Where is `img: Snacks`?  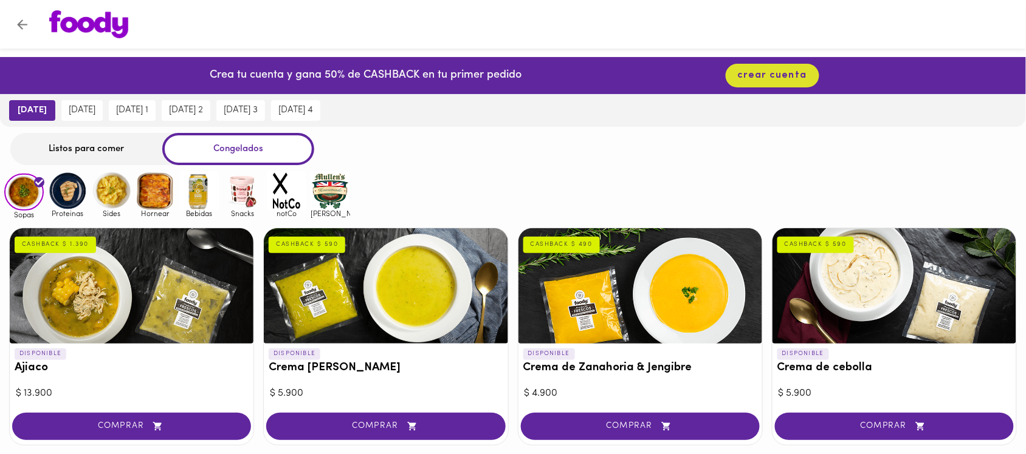
img: Snacks is located at coordinates (242, 191).